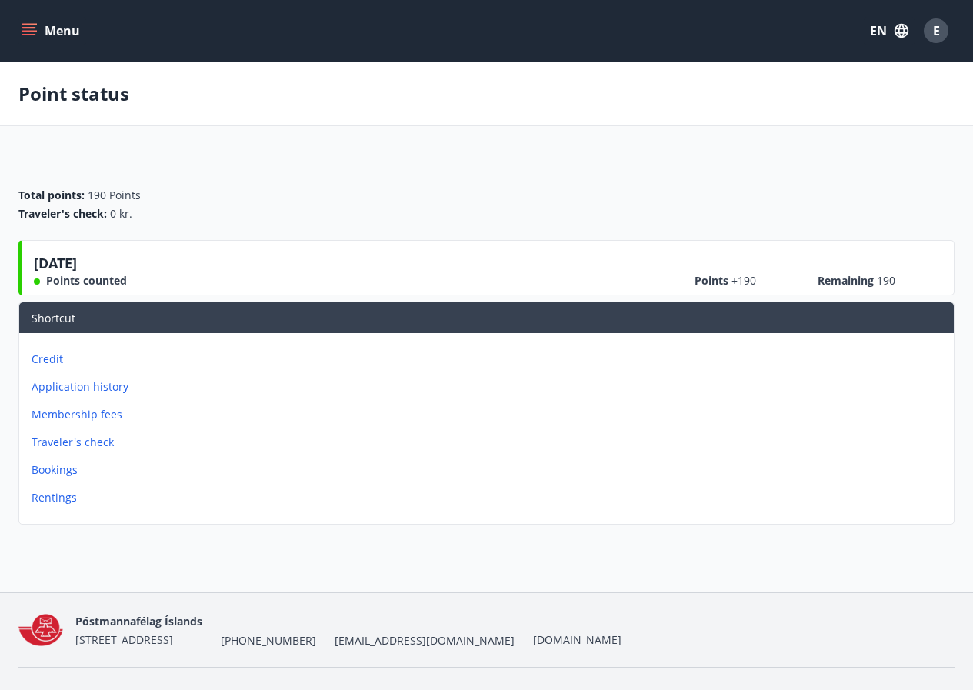  I want to click on span: 190 Points, so click(114, 195).